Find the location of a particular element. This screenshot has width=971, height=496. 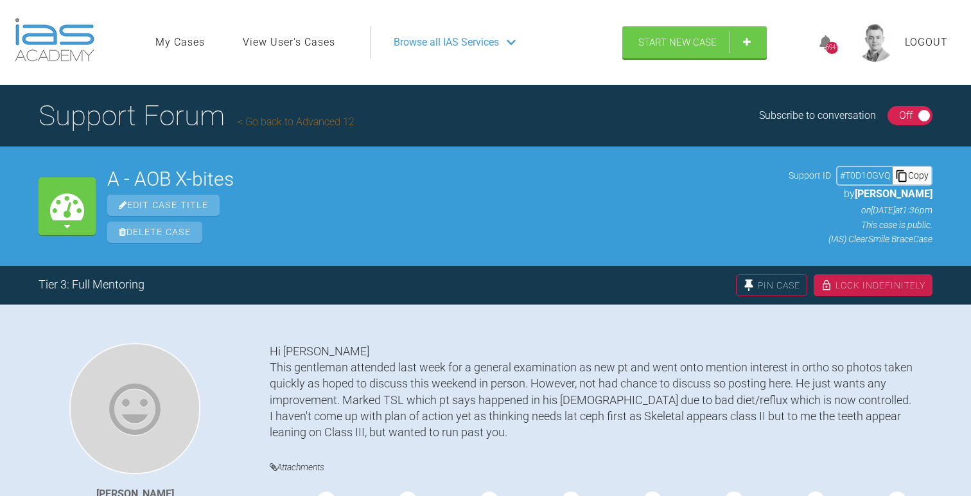

h2: A - AOB X-bites is located at coordinates (442, 179).